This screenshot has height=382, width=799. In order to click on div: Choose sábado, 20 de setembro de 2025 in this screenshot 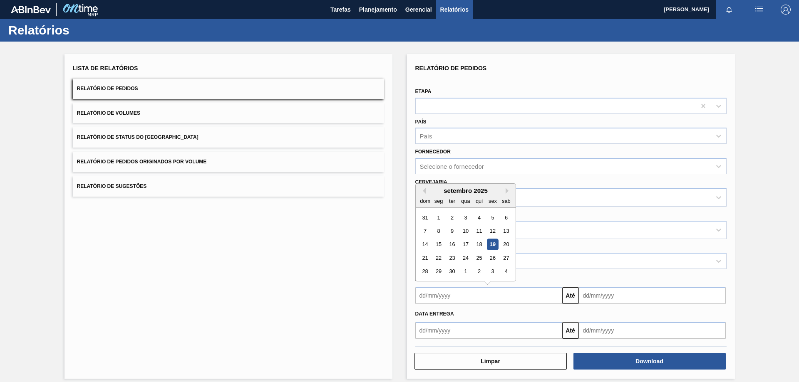, I will do `click(505, 245)`.